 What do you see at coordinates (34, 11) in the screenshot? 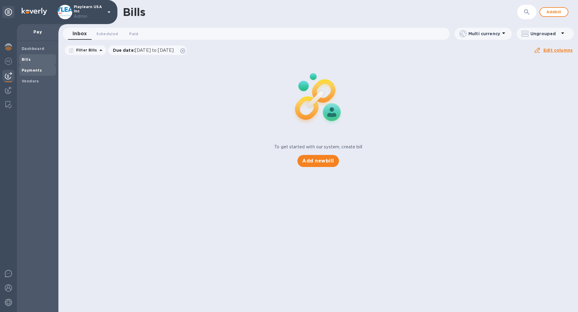
I see `img: Logo` at bounding box center [34, 11].